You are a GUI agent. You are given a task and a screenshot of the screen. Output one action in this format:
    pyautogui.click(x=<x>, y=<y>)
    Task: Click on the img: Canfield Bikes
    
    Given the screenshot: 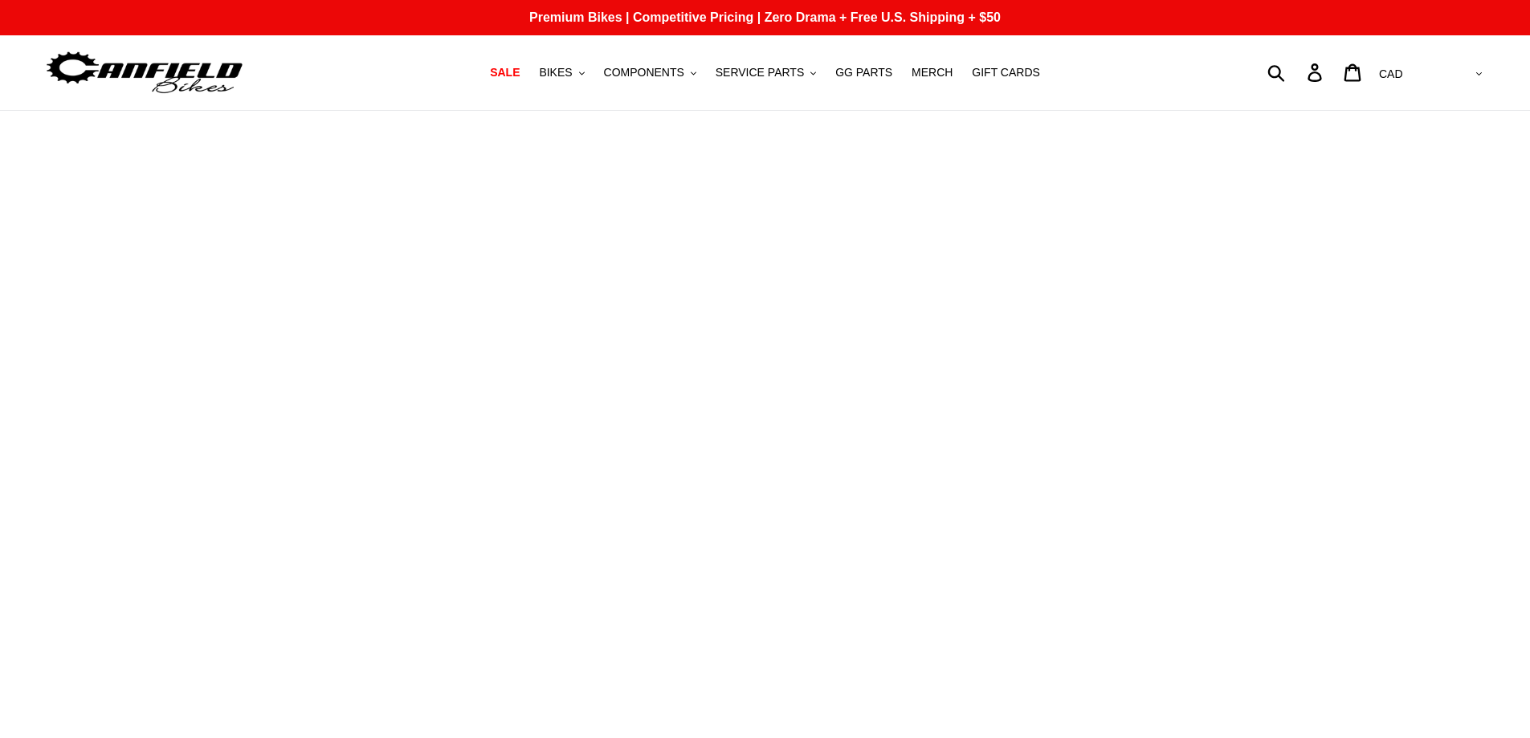 What is the action you would take?
    pyautogui.click(x=145, y=72)
    